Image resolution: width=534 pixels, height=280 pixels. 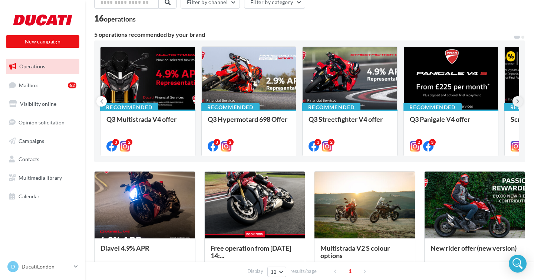 I want to click on a: Mailbox62, so click(x=43, y=85).